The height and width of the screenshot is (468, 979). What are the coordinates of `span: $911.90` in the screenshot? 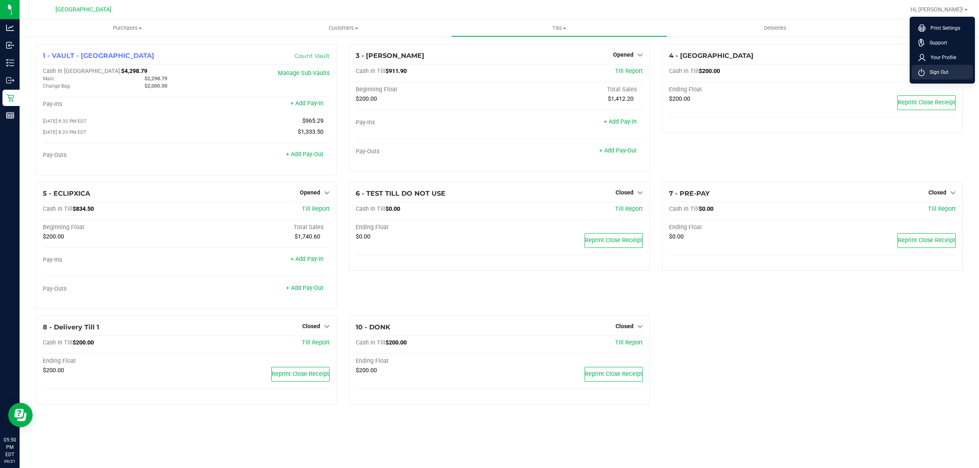 It's located at (396, 71).